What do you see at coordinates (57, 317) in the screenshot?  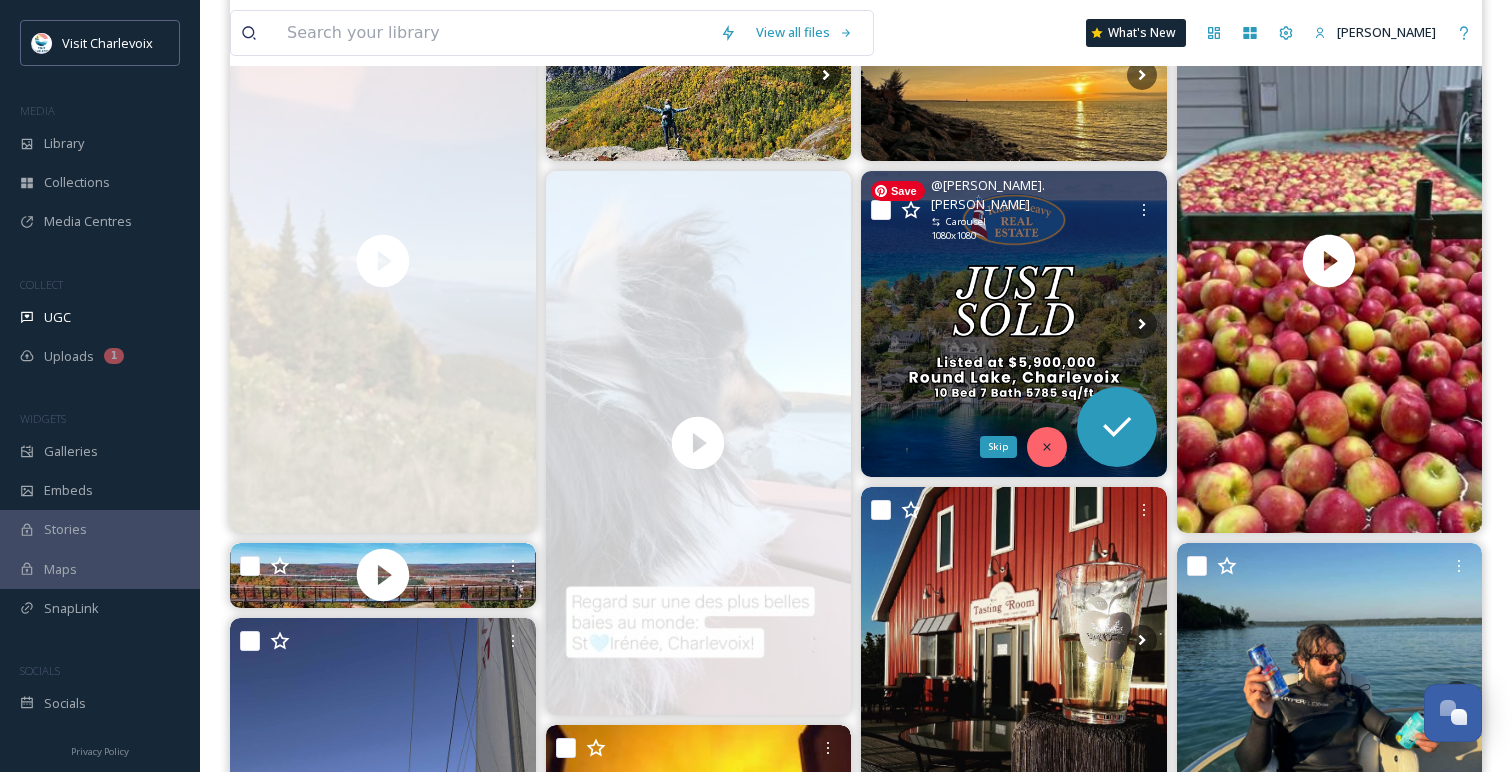 I see `span: UGC` at bounding box center [57, 317].